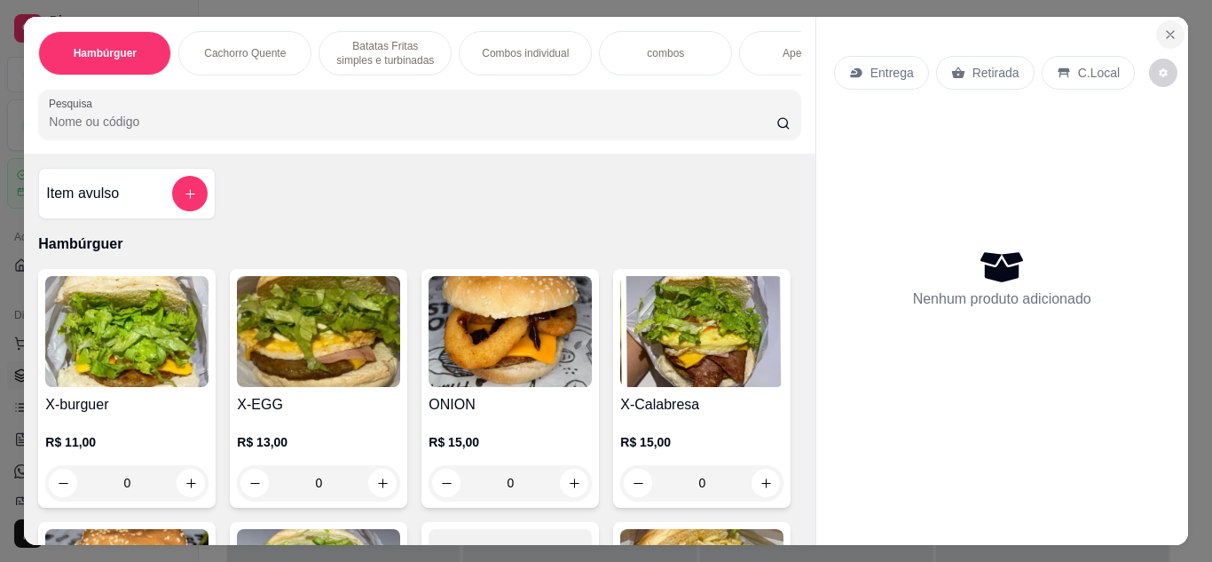 The height and width of the screenshot is (562, 1212). Describe the element at coordinates (385, 53) in the screenshot. I see `p: Batatas Fritas simples e turbinadas` at that location.